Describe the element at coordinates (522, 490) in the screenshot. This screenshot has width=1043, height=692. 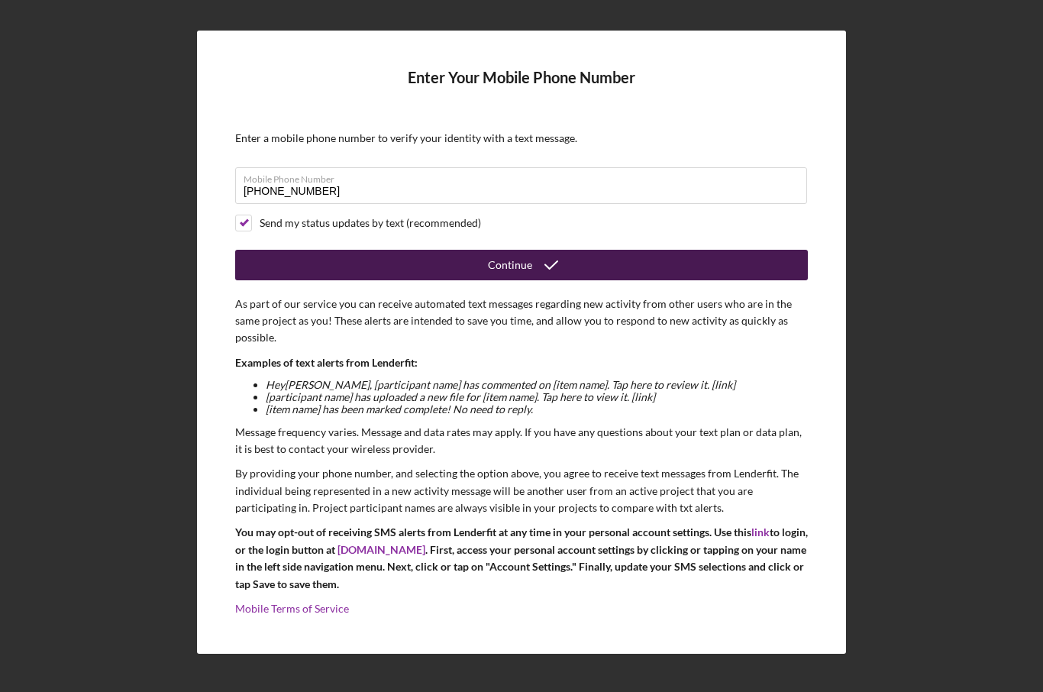
I see `p: By providing your phone number, and selecting the option above, you agree to receive text message...` at that location.